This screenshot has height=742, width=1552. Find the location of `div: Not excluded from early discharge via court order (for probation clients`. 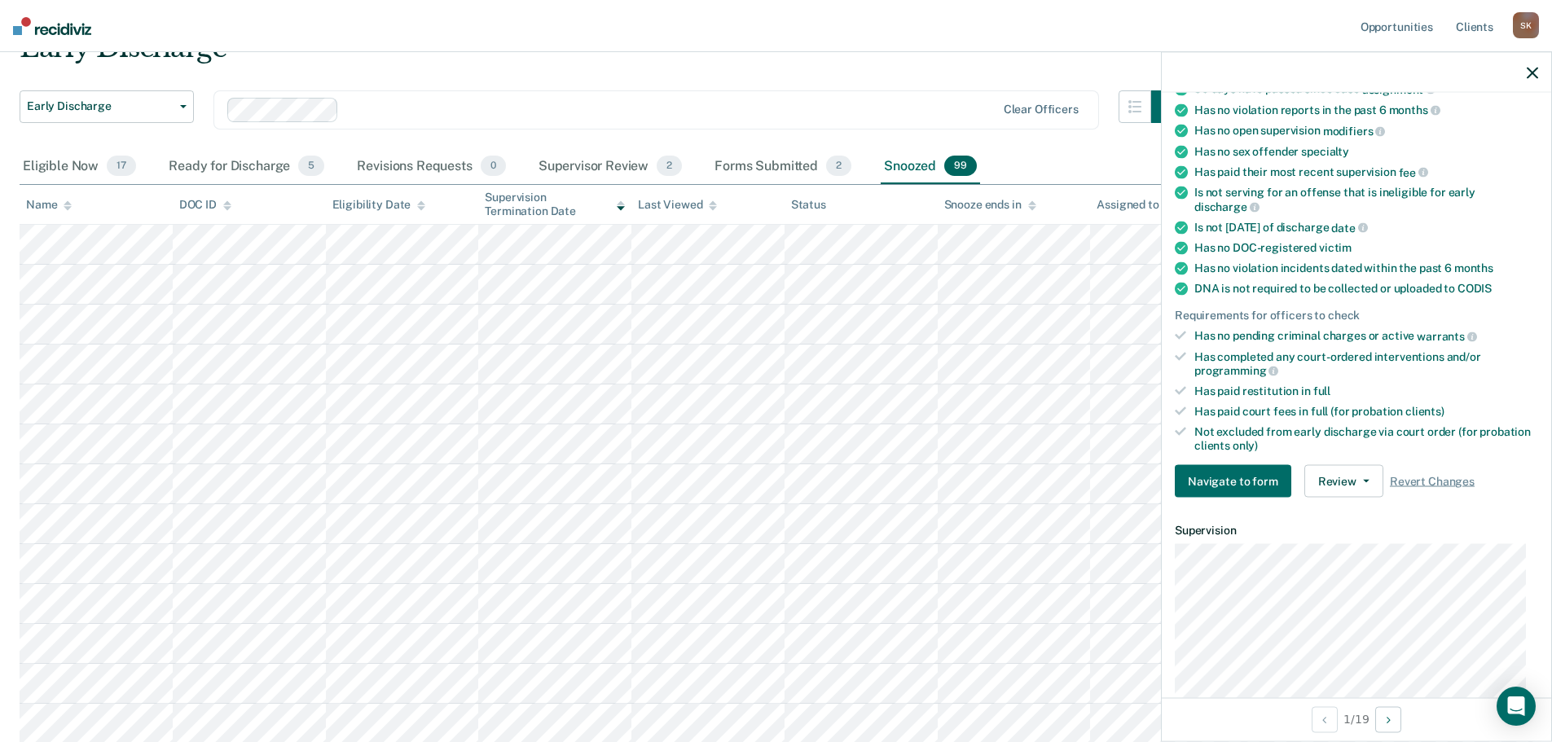

div: Not excluded from early discharge via court order (for probation clients is located at coordinates (1367, 438).